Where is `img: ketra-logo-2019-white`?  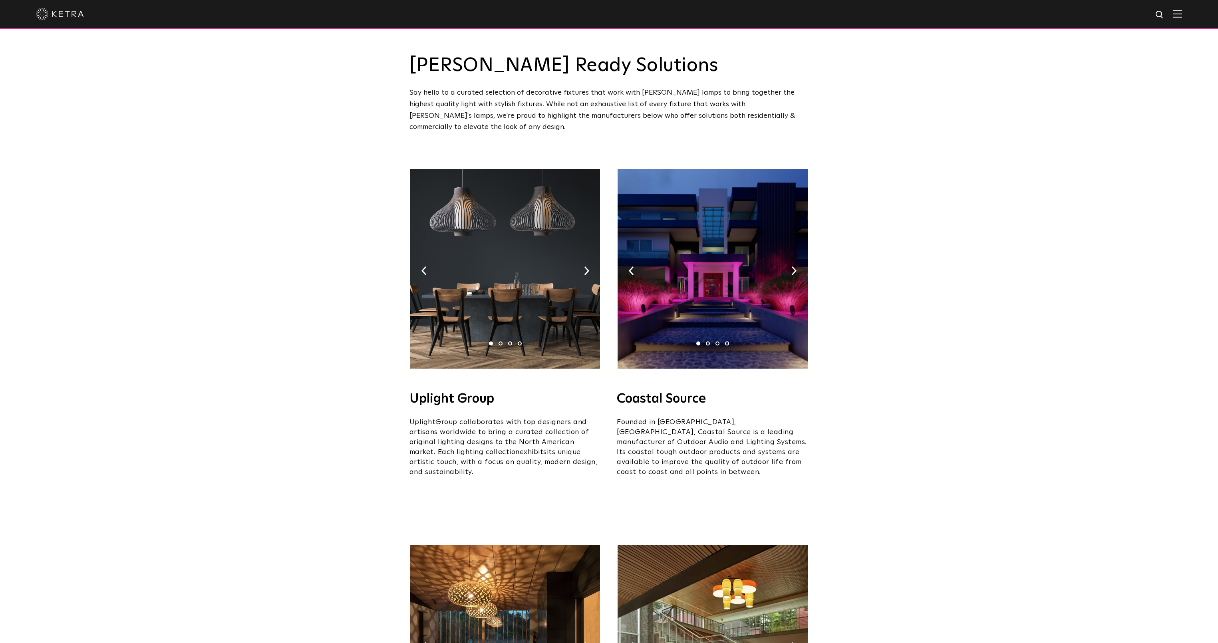 img: ketra-logo-2019-white is located at coordinates (60, 14).